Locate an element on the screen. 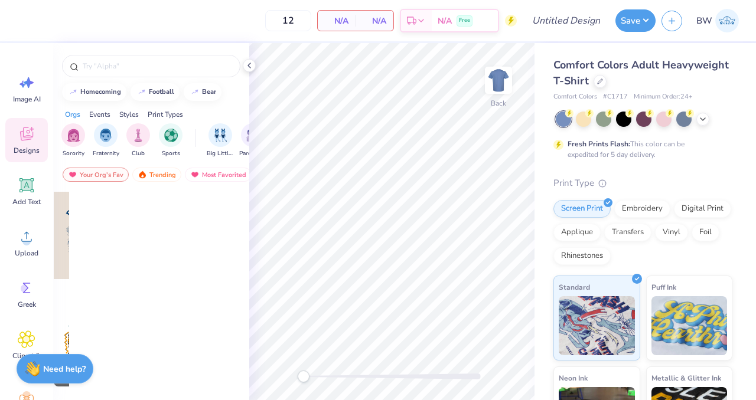  div: Digital Print is located at coordinates (702, 209).